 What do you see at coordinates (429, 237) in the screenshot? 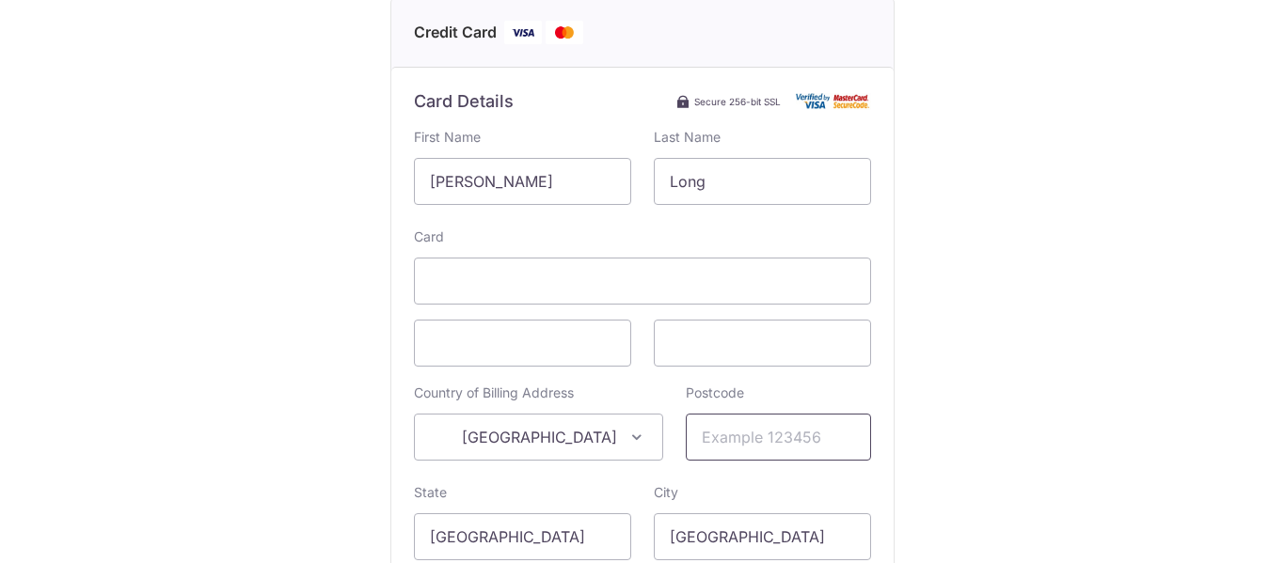
I see `label: Card` at bounding box center [429, 237].